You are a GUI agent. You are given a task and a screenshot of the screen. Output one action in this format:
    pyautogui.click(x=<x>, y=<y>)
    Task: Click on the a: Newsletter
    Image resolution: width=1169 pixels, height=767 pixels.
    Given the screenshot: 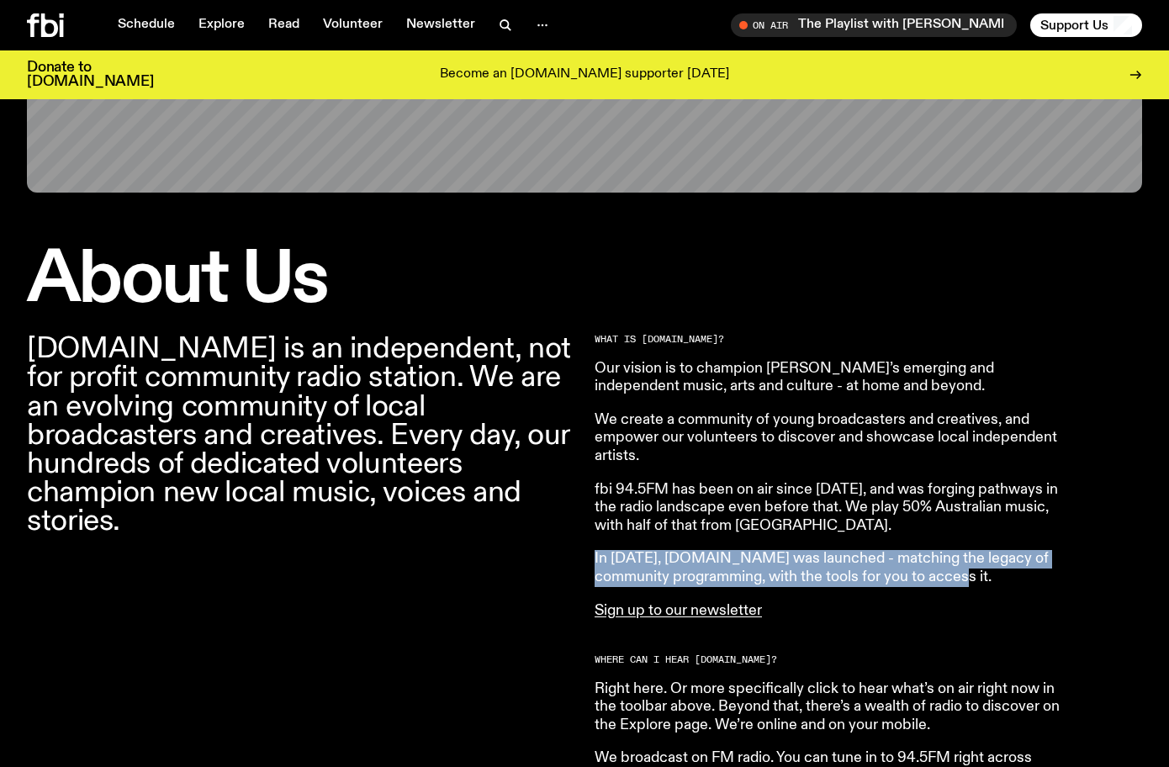 What is the action you would take?
    pyautogui.click(x=441, y=25)
    